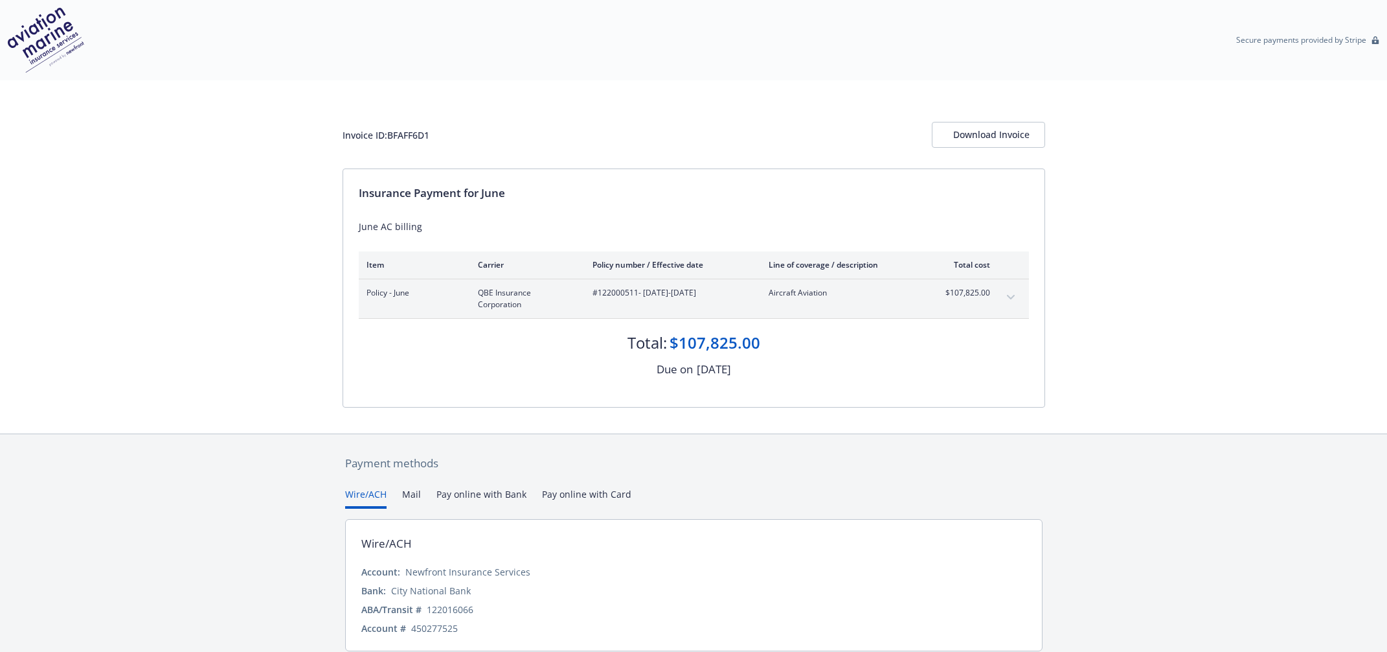 The height and width of the screenshot is (652, 1387). What do you see at coordinates (412, 264) in the screenshot?
I see `div: Item` at bounding box center [412, 264].